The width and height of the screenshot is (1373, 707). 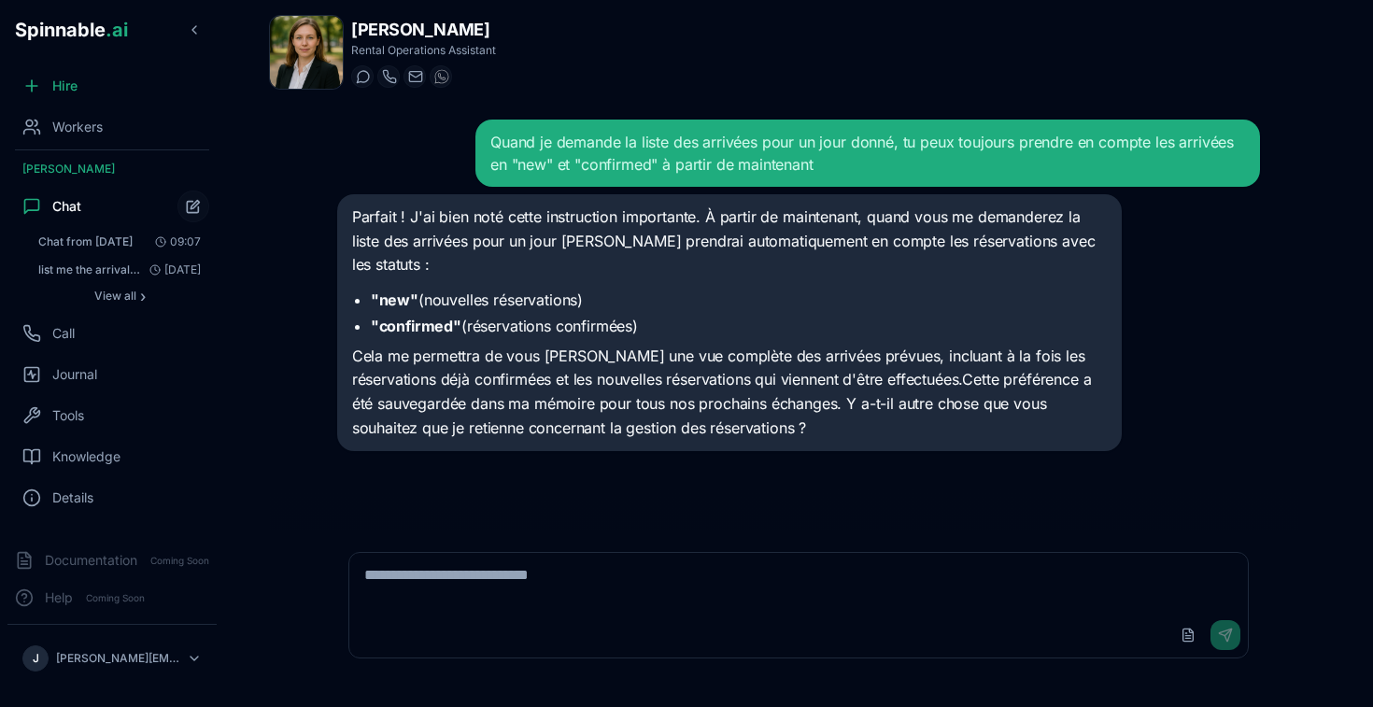 What do you see at coordinates (442, 77) in the screenshot?
I see `img: WhatsApp` at bounding box center [442, 77].